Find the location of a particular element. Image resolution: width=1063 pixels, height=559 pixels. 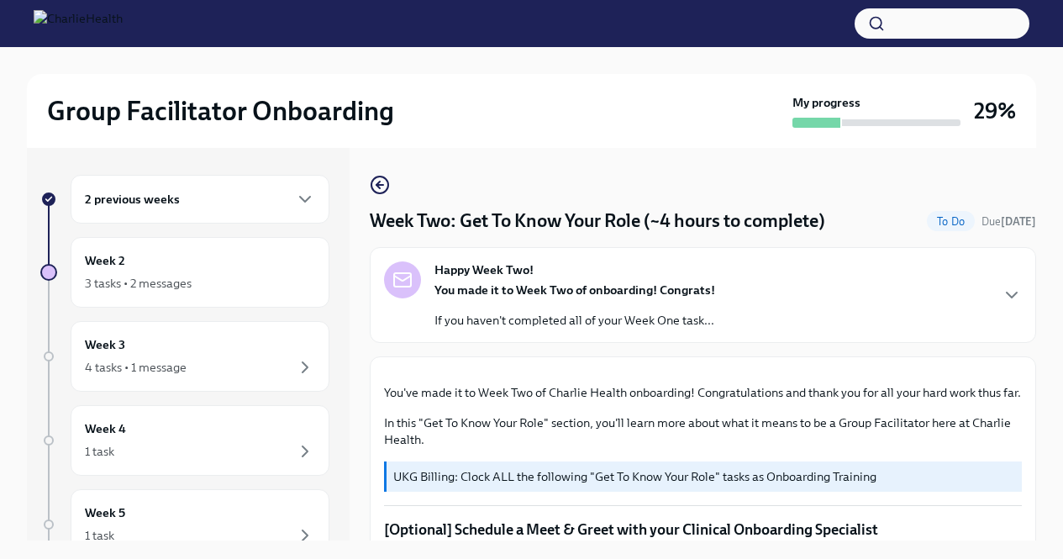

div: 4 tasks • 1 message is located at coordinates (135, 367).